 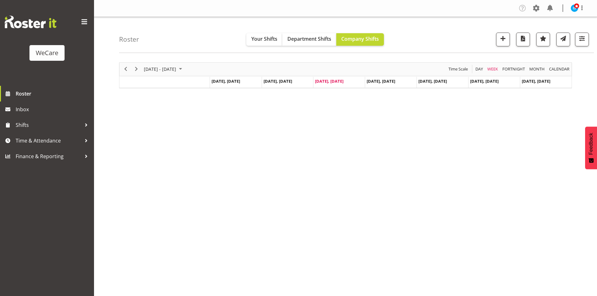 What do you see at coordinates (514, 69) in the screenshot?
I see `button: Fortnight` at bounding box center [514, 69].